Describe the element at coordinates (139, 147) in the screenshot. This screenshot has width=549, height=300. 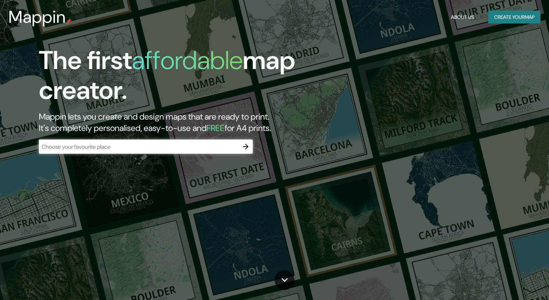
I see `input: Choose your favourite place` at that location.